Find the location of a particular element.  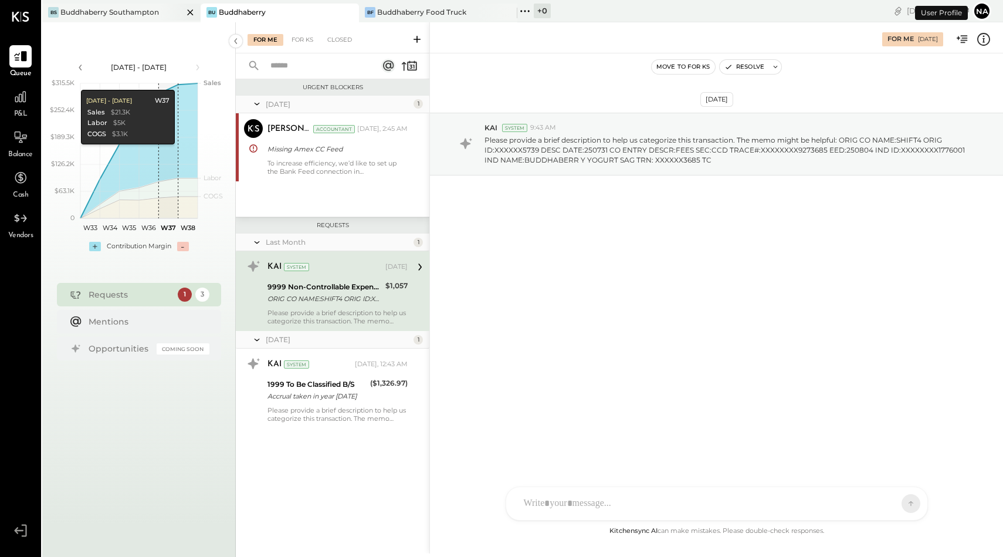

div: Buddhaberry is located at coordinates (242, 12).